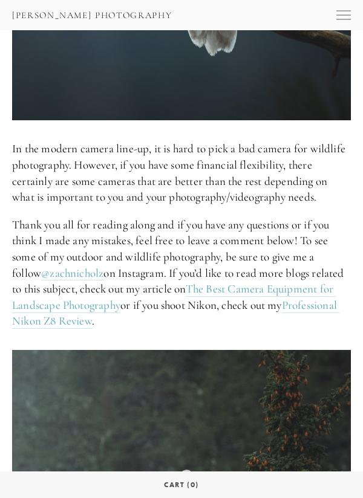 The height and width of the screenshot is (498, 363). What do you see at coordinates (181, 485) in the screenshot?
I see `a: 0 items in cart` at bounding box center [181, 485].